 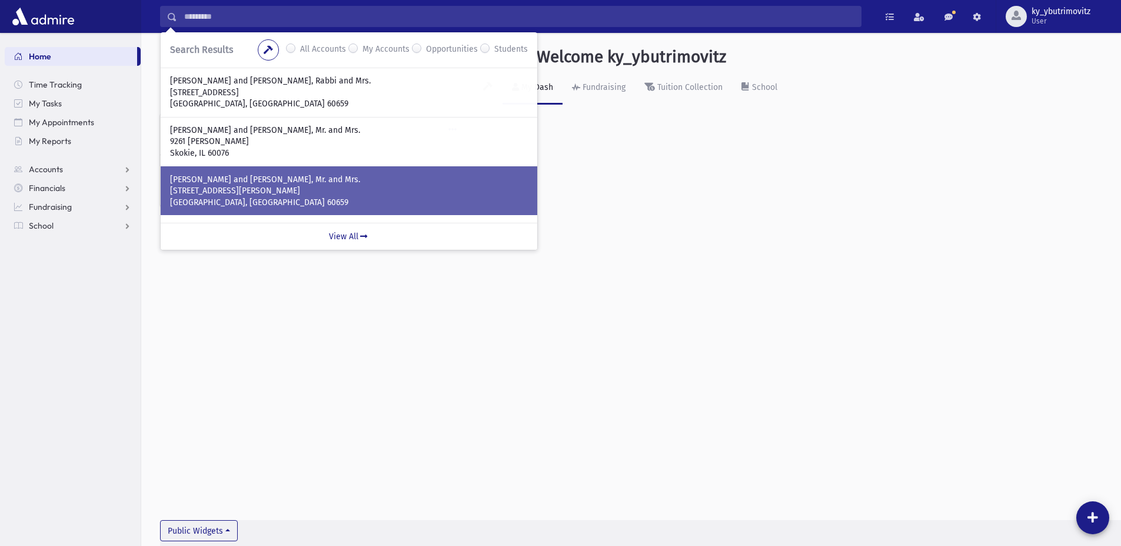 I want to click on span: Home, so click(x=40, y=56).